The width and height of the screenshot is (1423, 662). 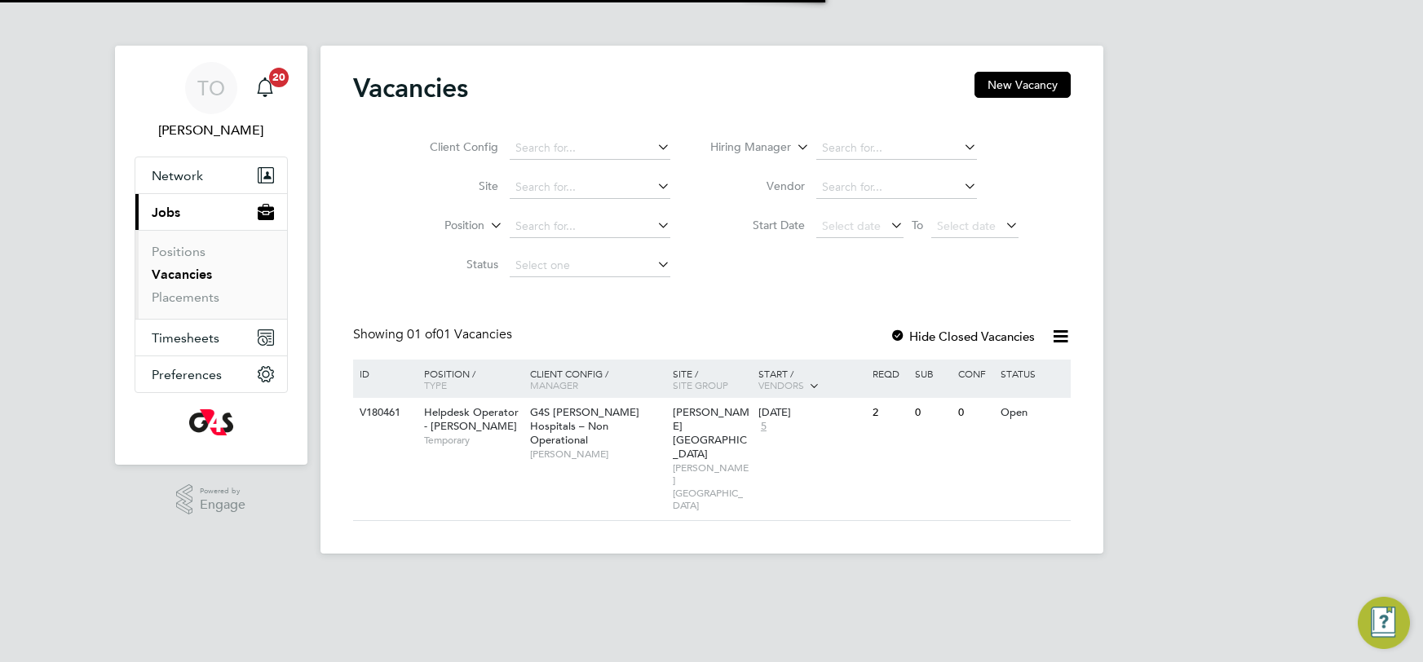 I want to click on span: Engage, so click(x=223, y=505).